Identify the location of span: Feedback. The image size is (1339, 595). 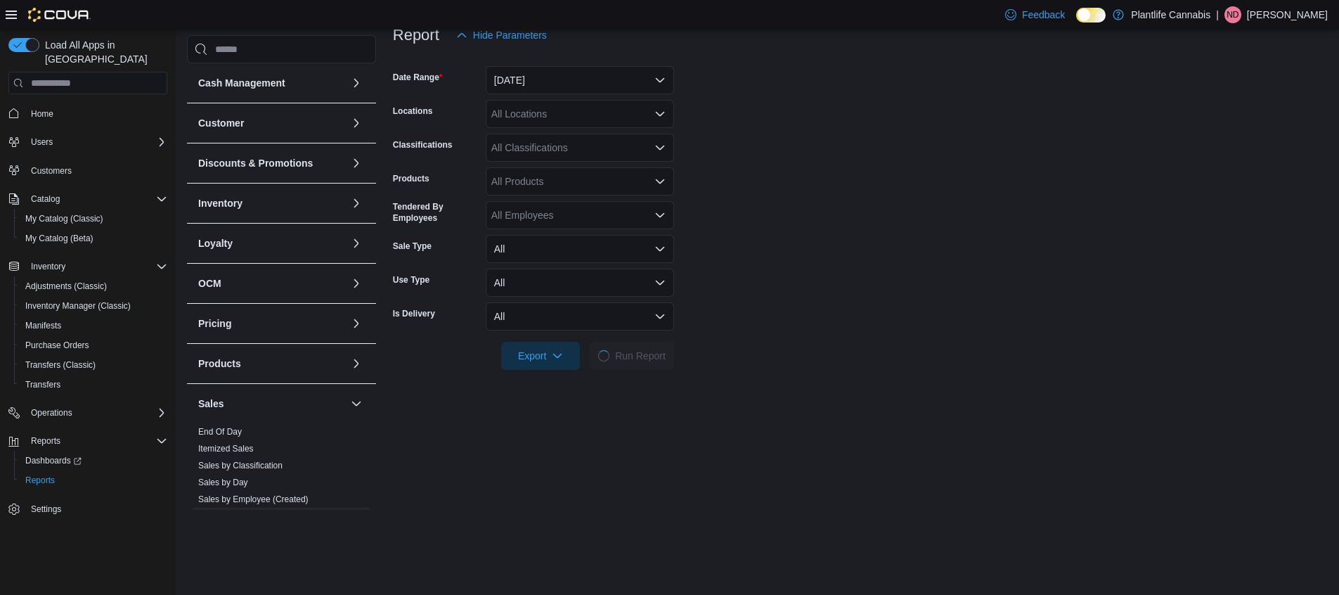
(1043, 15).